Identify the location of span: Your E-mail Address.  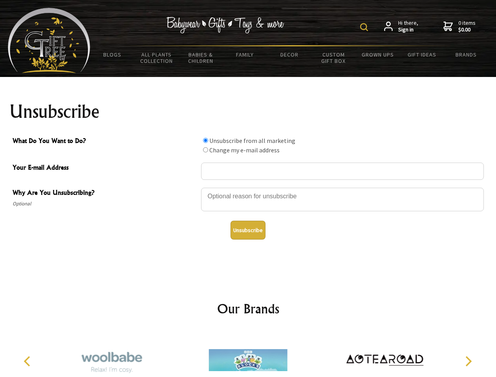
(105, 168).